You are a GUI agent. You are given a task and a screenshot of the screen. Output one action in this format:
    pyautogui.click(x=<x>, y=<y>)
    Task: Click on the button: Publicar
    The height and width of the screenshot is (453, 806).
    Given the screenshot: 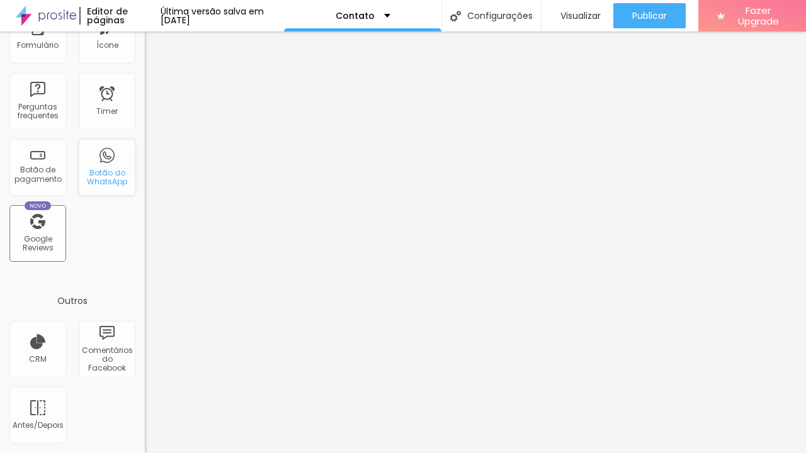 What is the action you would take?
    pyautogui.click(x=649, y=16)
    